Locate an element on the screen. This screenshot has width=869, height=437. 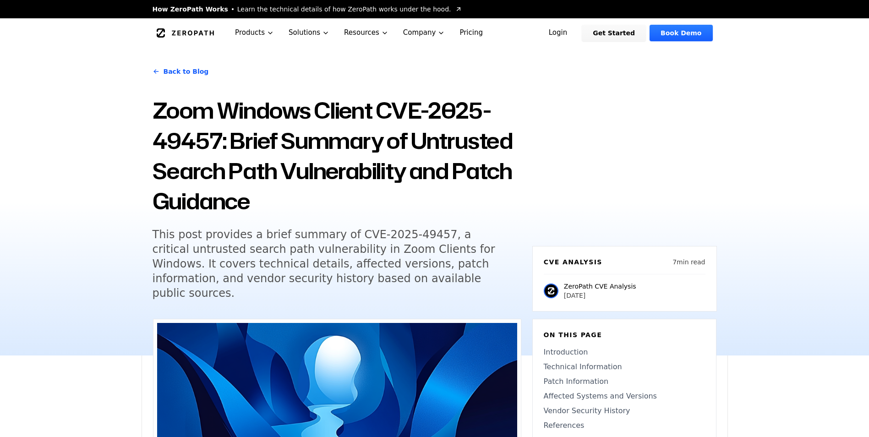
button: Resources is located at coordinates (366, 33).